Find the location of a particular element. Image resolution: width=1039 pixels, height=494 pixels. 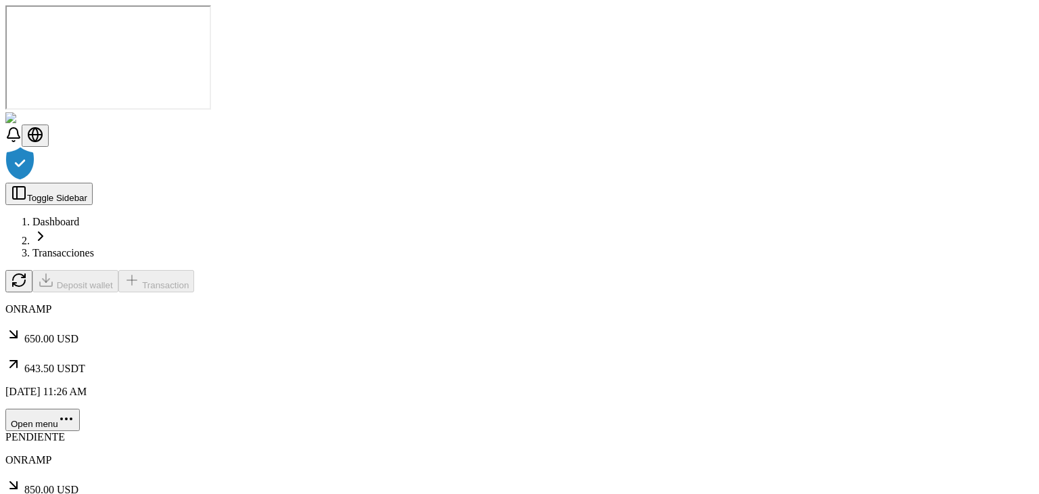

span: Open menu is located at coordinates (35, 424).